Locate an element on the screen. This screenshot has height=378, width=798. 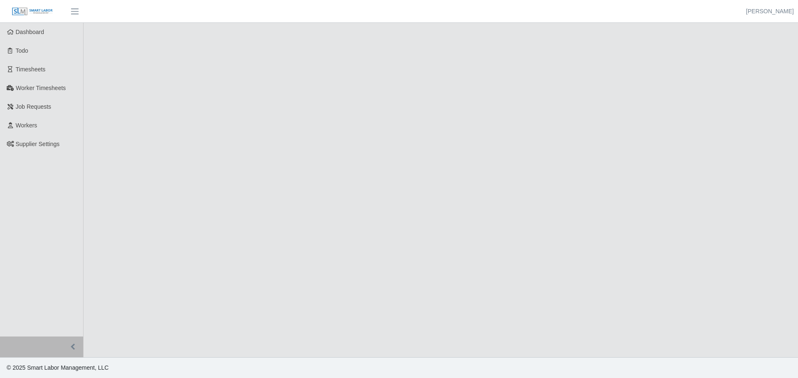
span: © 2025 Smart Labor Management, LLC is located at coordinates (57, 368).